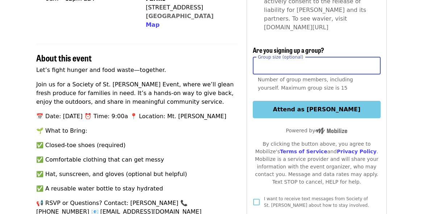 The width and height of the screenshot is (423, 214). Describe the element at coordinates (303, 152) in the screenshot. I see `a: Terms of Service` at that location.